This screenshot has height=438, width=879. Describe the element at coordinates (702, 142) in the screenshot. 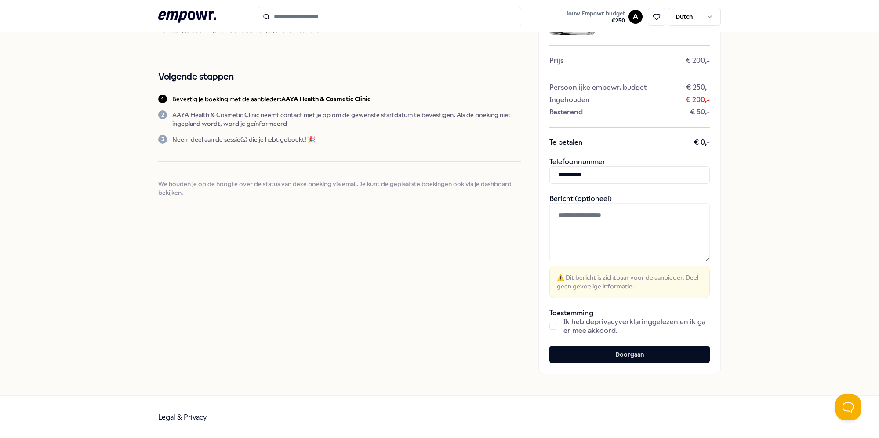

I see `span: € 0,-` at that location.